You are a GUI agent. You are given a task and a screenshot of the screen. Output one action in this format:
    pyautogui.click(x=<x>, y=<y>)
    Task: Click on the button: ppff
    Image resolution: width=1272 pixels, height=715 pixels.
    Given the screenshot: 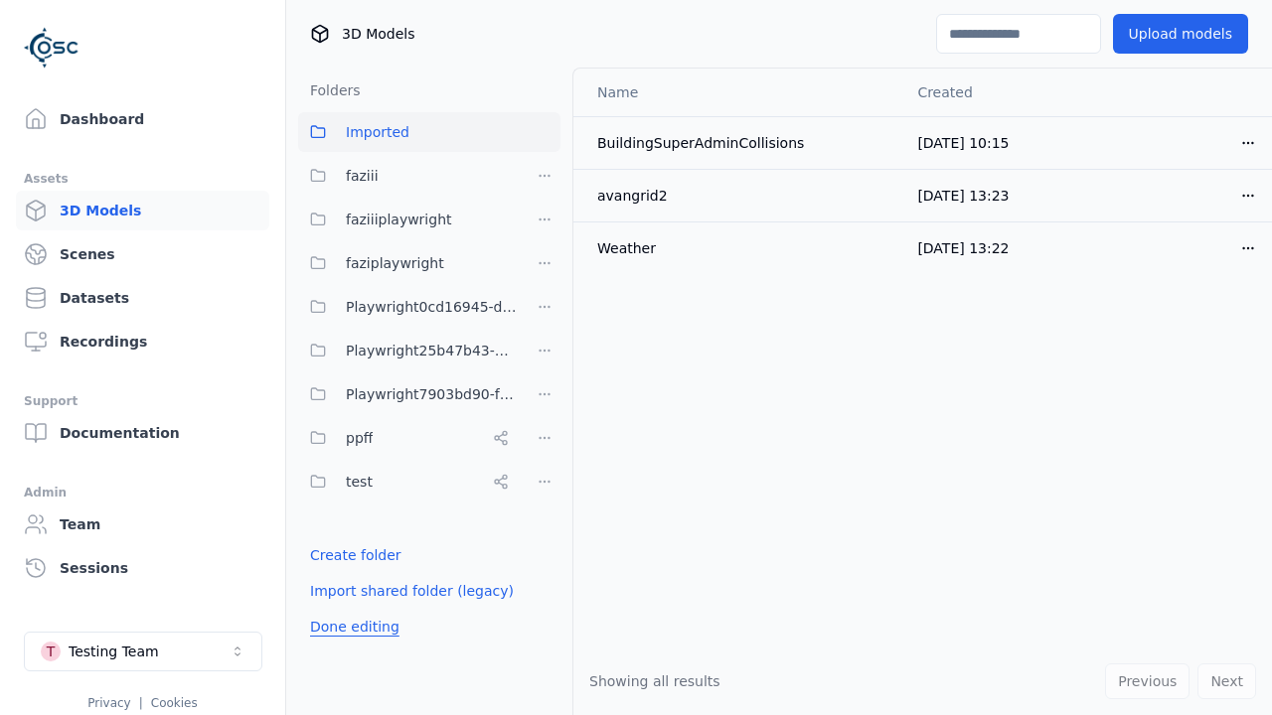 What is the action you would take?
    pyautogui.click(x=407, y=438)
    